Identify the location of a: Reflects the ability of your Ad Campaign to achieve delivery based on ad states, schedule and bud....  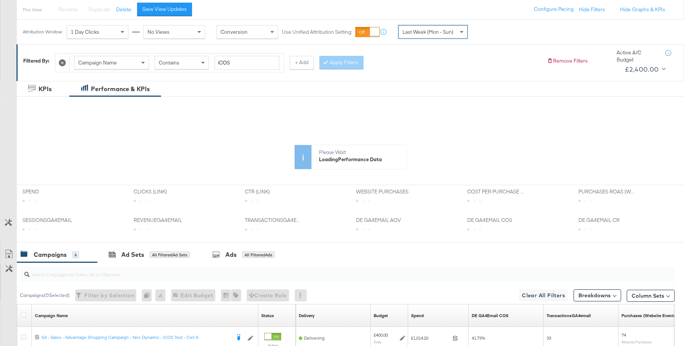
(307, 315).